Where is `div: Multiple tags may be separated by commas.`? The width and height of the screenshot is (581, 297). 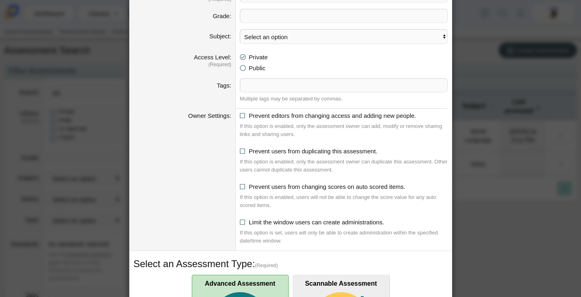
div: Multiple tags may be separated by commas. is located at coordinates (343, 99).